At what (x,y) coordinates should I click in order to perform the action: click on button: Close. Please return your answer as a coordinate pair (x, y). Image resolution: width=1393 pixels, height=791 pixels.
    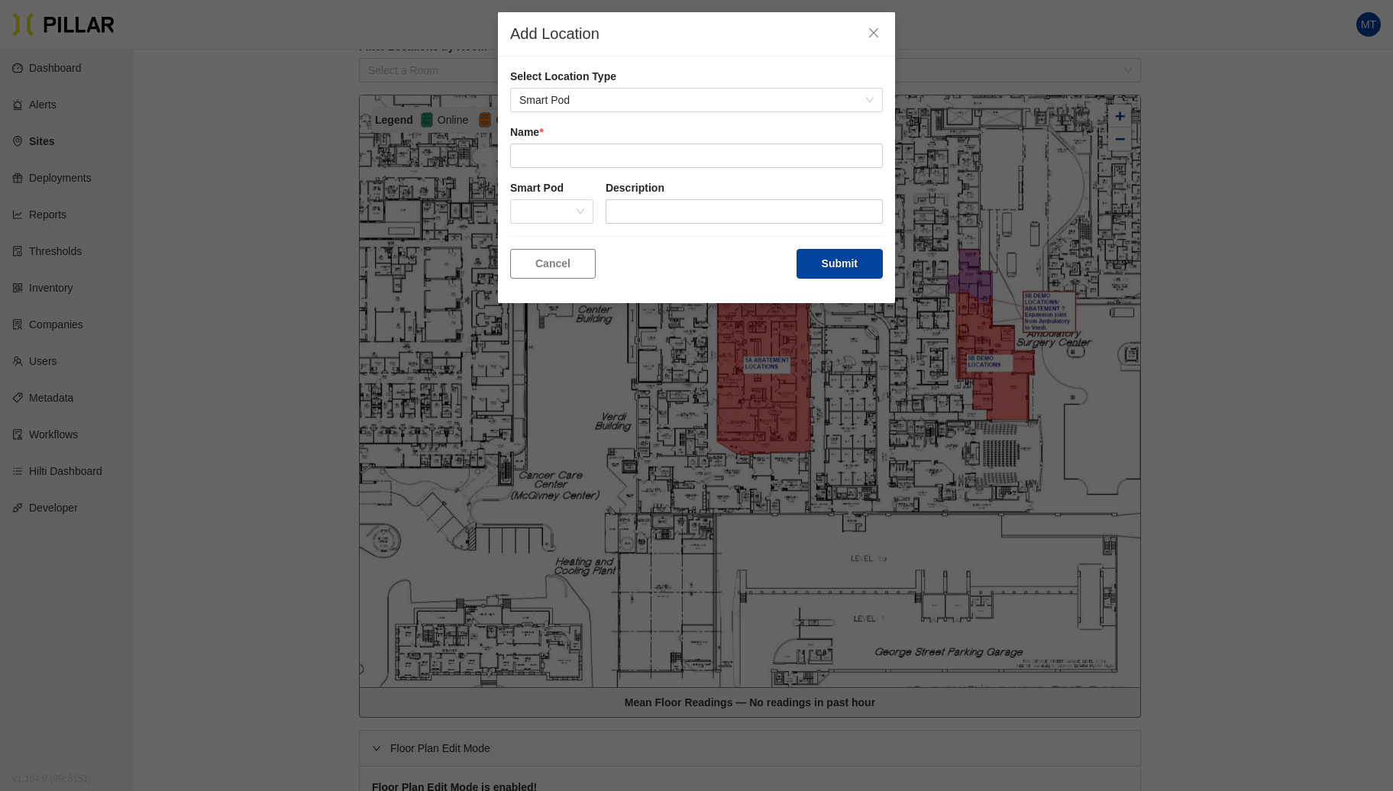
    Looking at the image, I should click on (873, 34).